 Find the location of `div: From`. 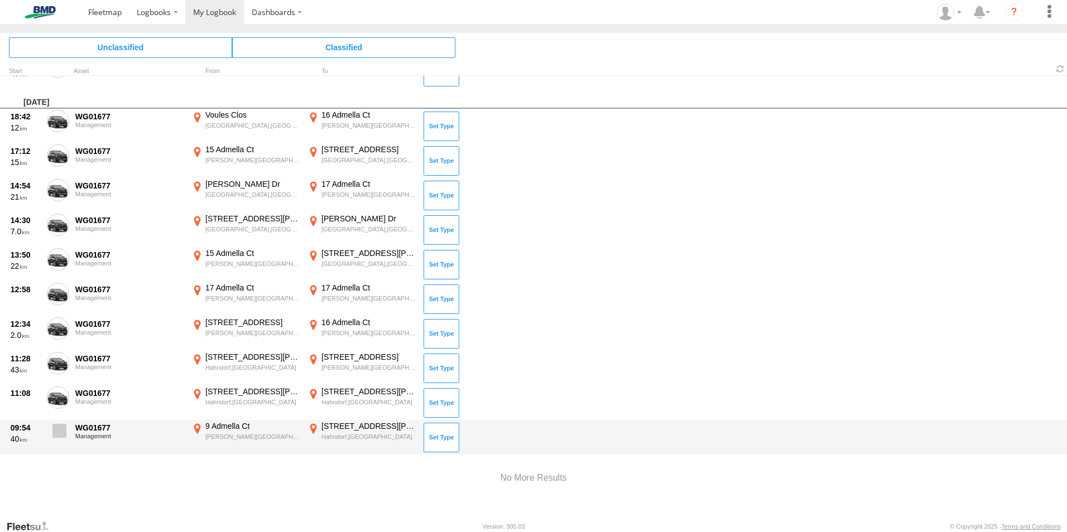

div: From is located at coordinates (245, 71).